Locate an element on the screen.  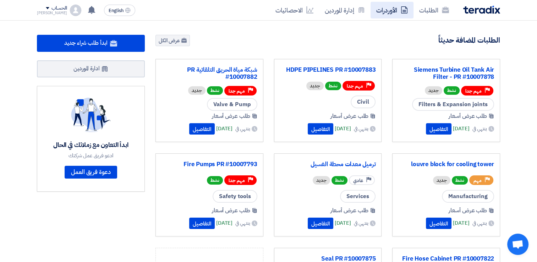
span: ابدأ طلب شراء جديد is located at coordinates (86, 43).